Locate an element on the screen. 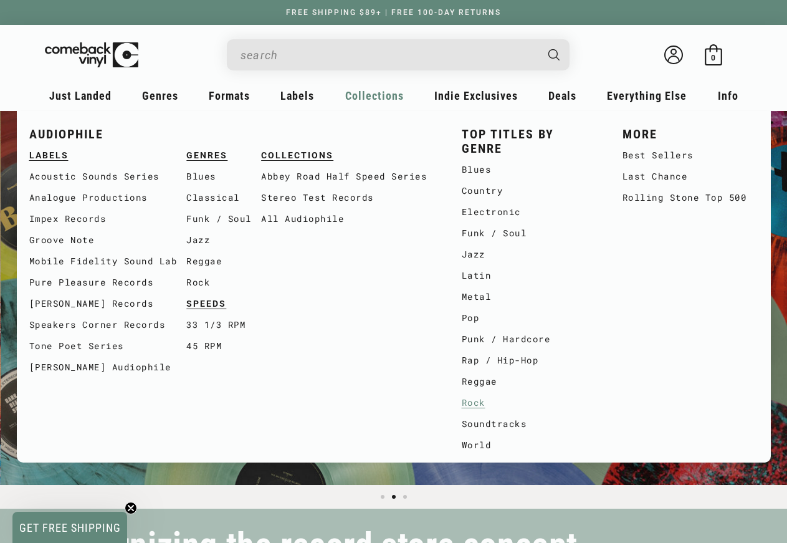 This screenshot has height=543, width=787. span: Formats is located at coordinates (229, 95).